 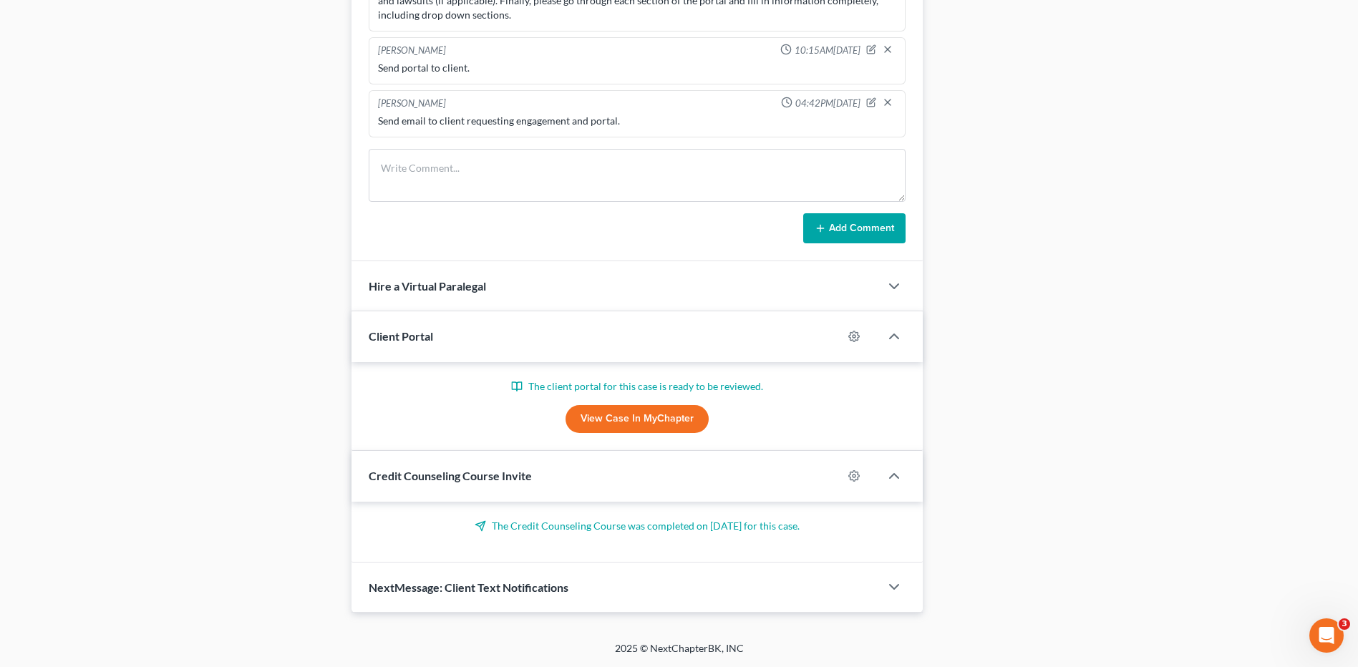 I want to click on span: Credit Counseling Course Invite, so click(x=450, y=475).